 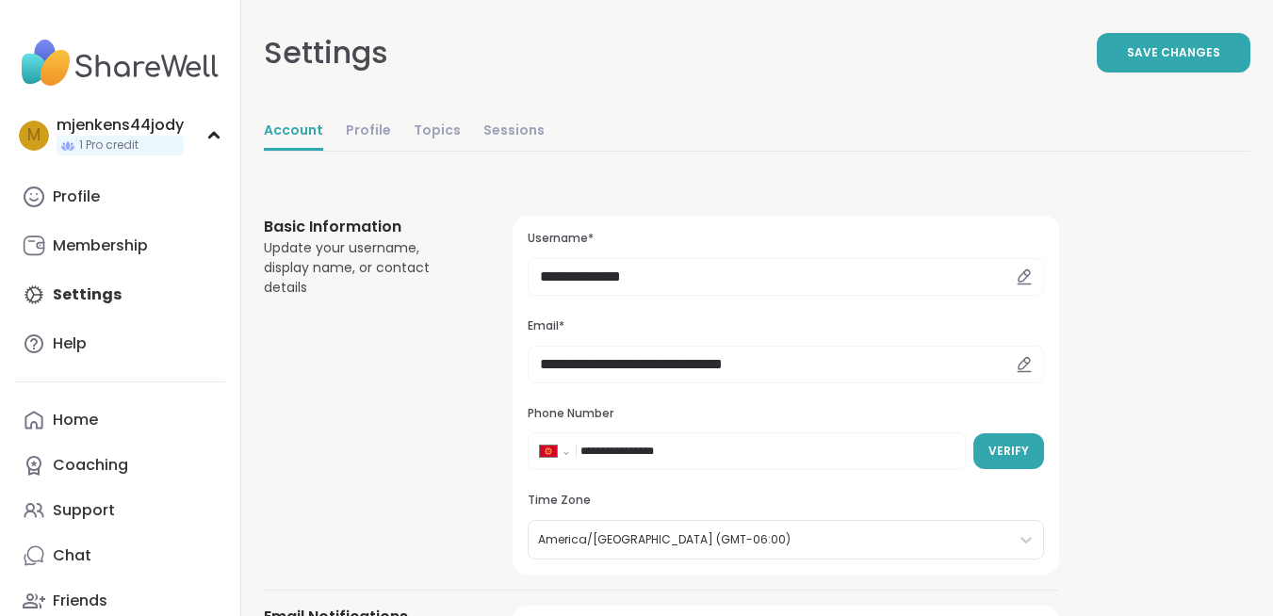 I want to click on a: Topics, so click(x=437, y=132).